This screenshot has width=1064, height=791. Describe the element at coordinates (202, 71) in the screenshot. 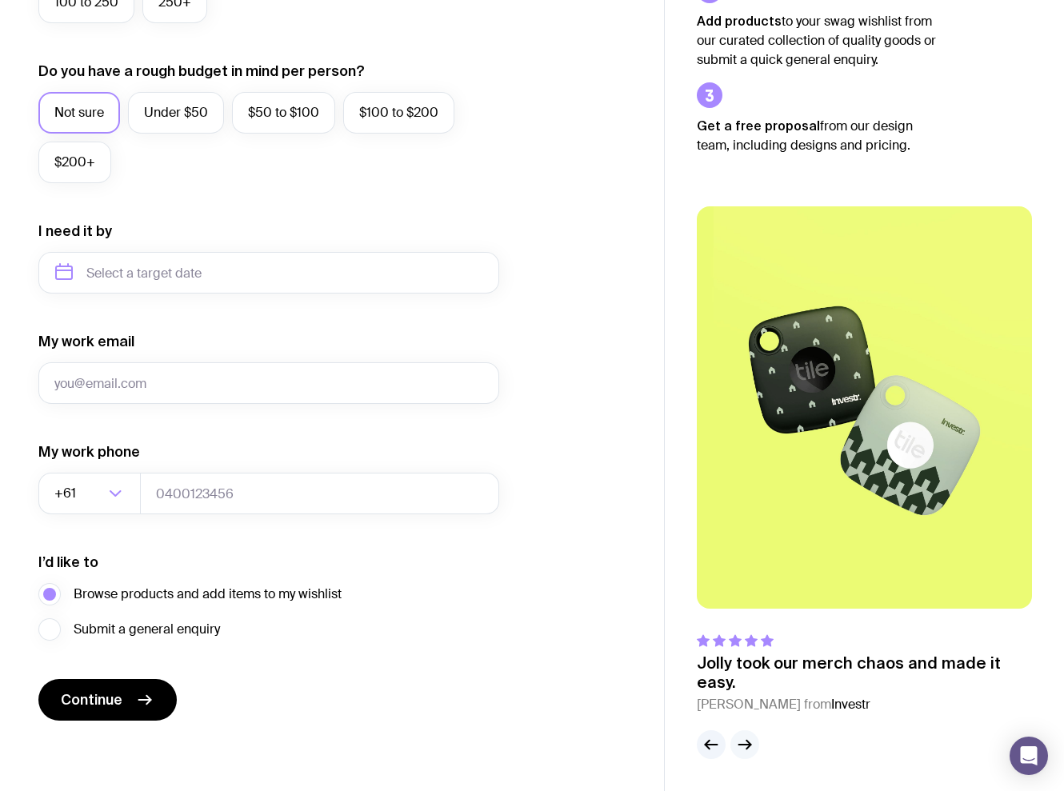

I see `label: Do you have a rough budget in mind per person?` at that location.